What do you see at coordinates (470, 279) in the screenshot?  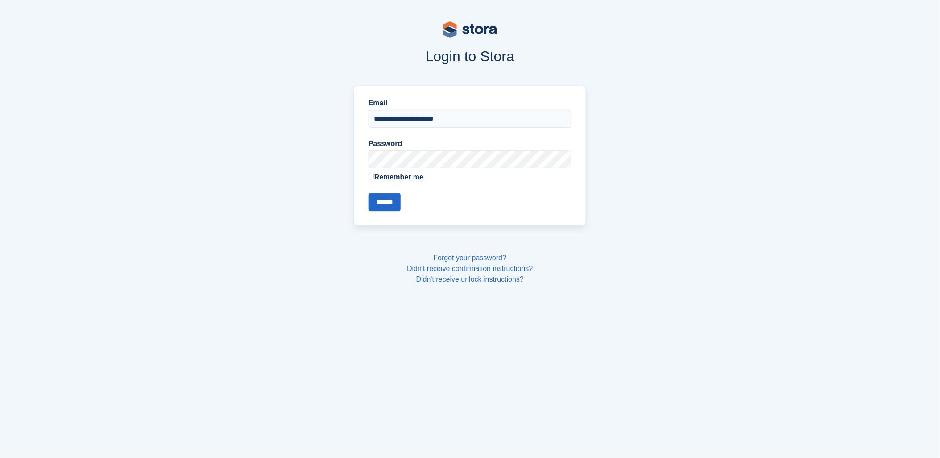 I see `a: Didn't receive unlock instructions?` at bounding box center [470, 279].